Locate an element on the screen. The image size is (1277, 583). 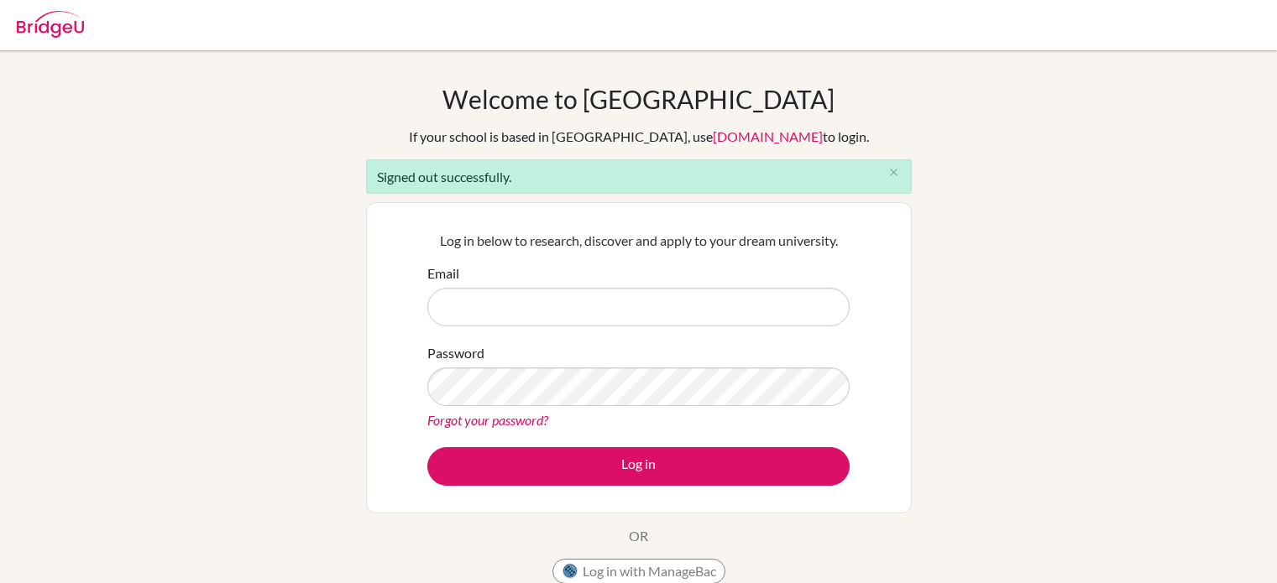
p: OR is located at coordinates (638, 536).